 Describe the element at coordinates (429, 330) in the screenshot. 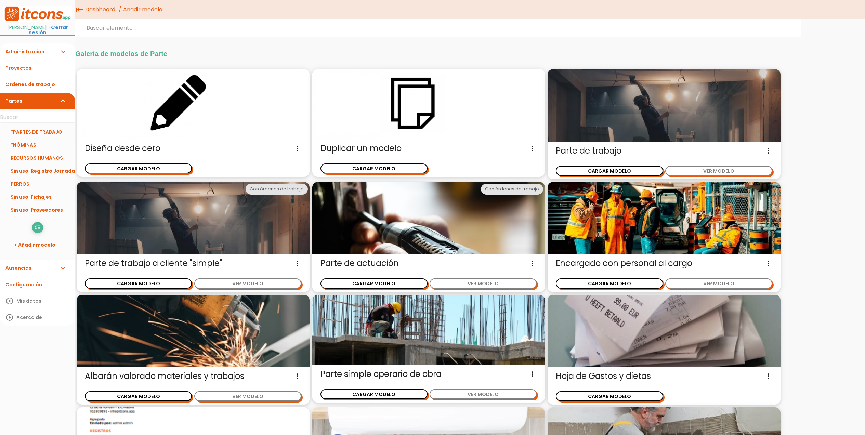

I see `img: parte-operario-obra-simple.jpg` at that location.